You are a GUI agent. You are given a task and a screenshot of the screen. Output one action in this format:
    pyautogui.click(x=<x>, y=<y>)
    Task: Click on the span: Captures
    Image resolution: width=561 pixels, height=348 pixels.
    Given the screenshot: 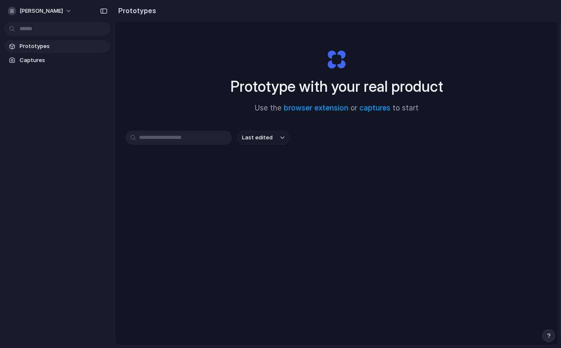 What is the action you would take?
    pyautogui.click(x=63, y=60)
    